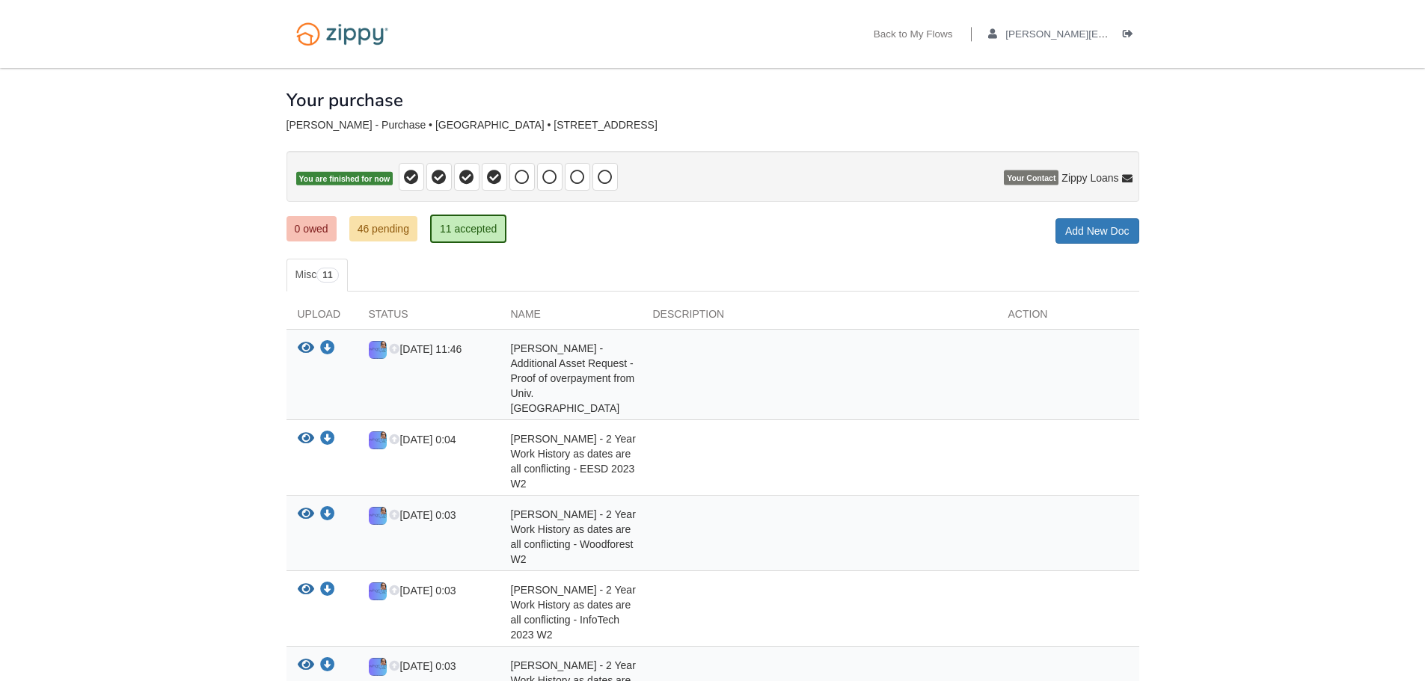  What do you see at coordinates (306, 439) in the screenshot?
I see `button: View Sarah Nolan - 2 Year Work History as dates are all conflicting - EESD 2023 W2` at bounding box center [306, 439].